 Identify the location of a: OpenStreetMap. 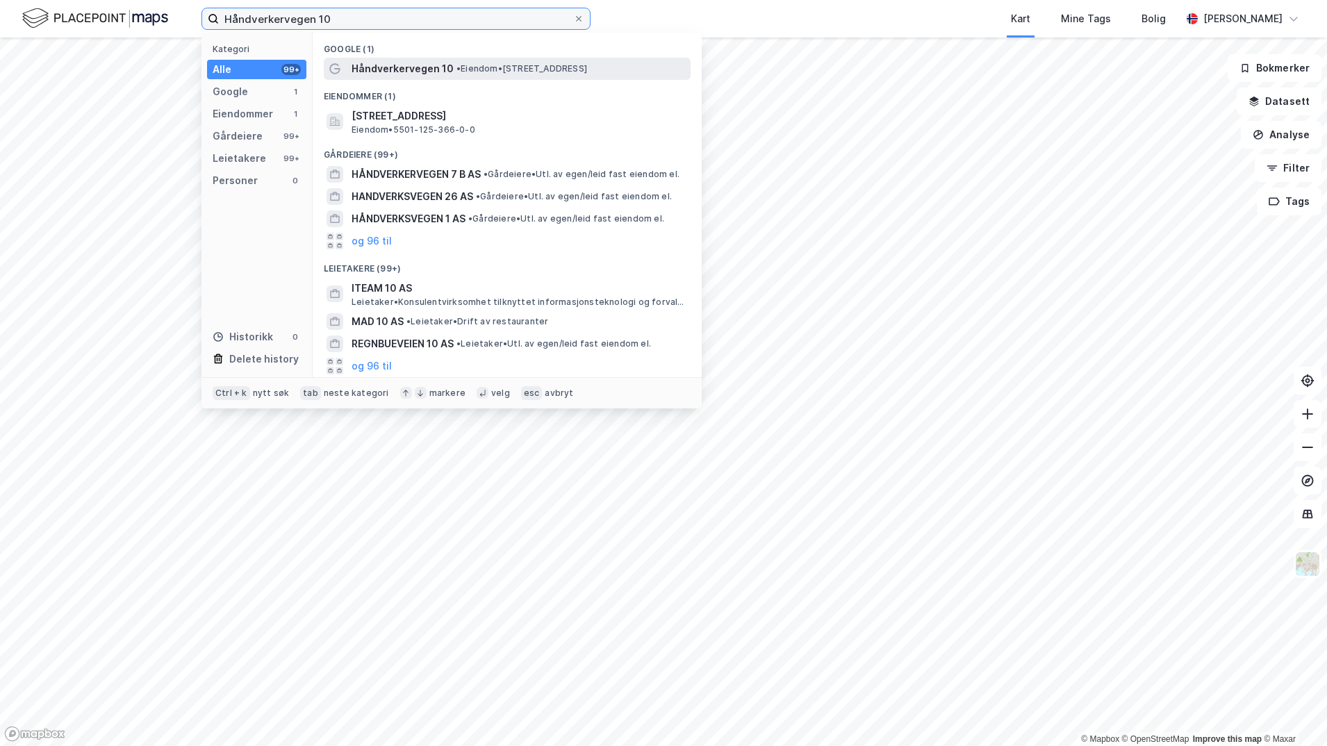
(1155, 739).